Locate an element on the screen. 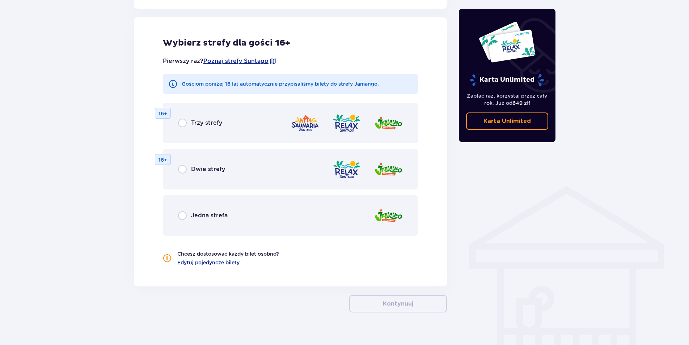  p: Dwie strefy is located at coordinates (208, 169).